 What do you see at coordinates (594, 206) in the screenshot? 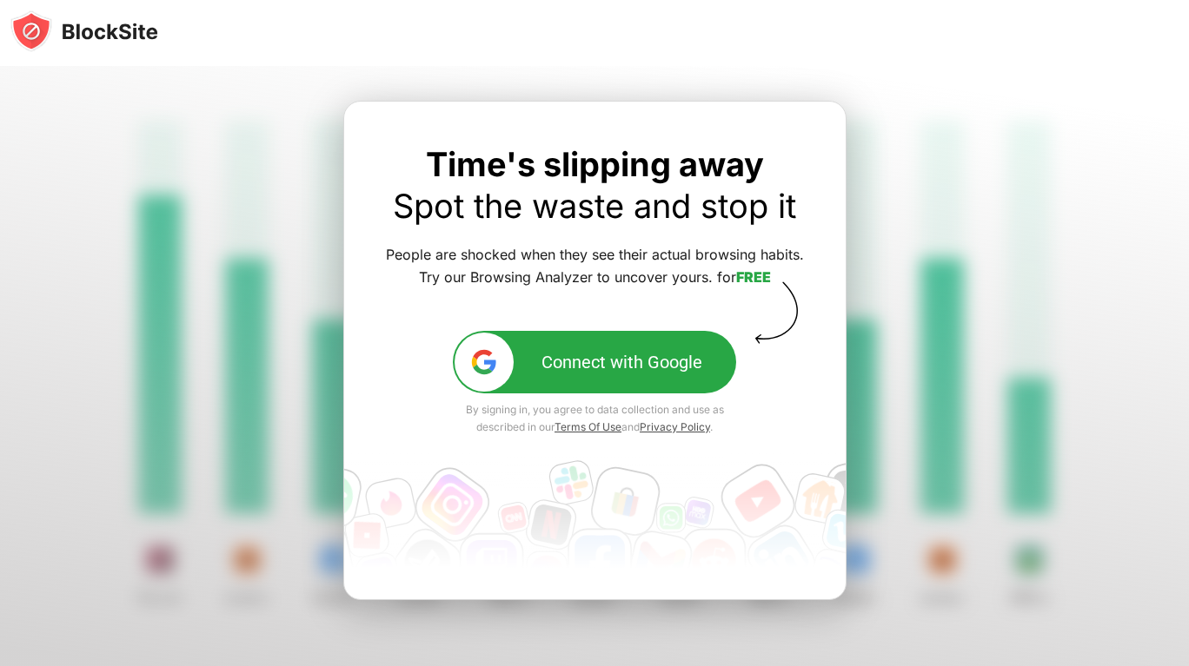
I see `a: Spot the waste and stop it` at bounding box center [594, 206].